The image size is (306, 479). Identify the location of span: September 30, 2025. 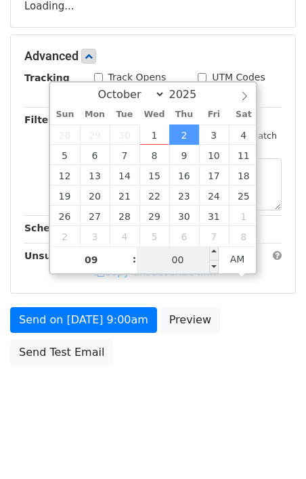
(124, 135).